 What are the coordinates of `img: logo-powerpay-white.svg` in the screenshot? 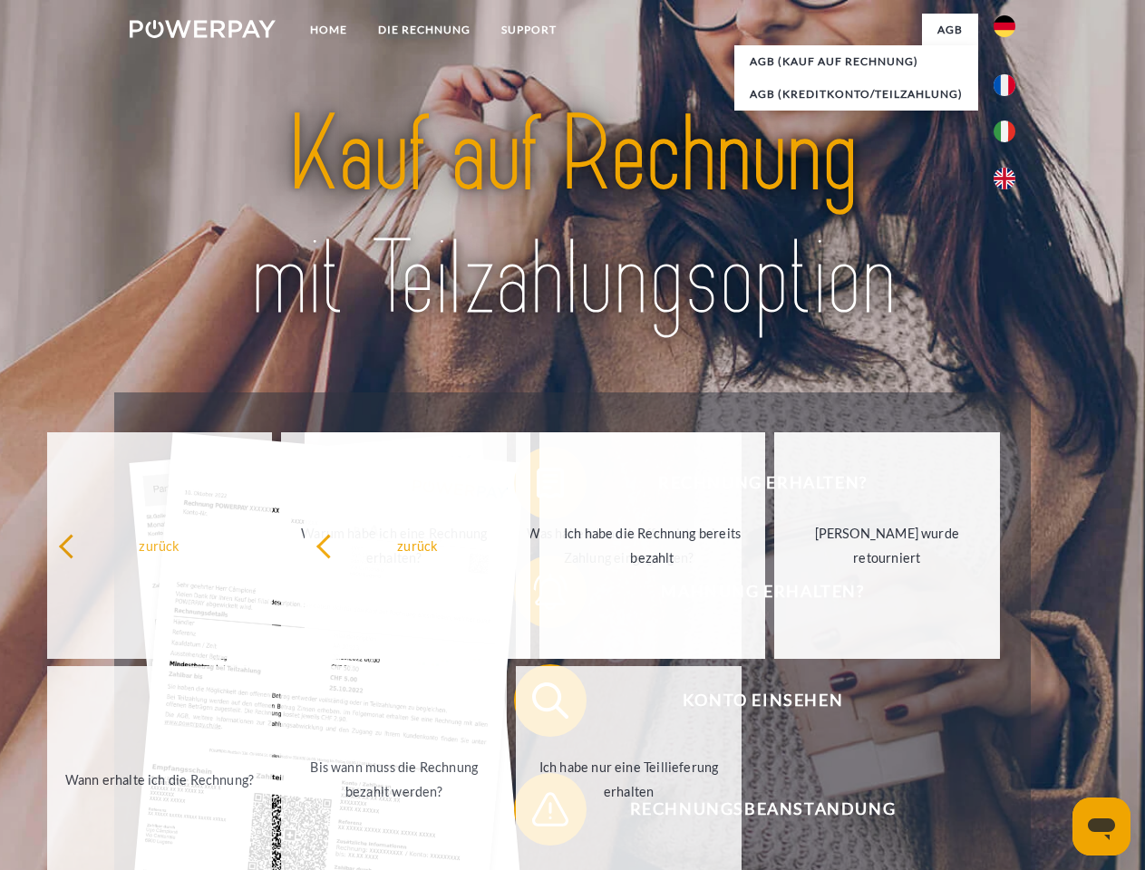 It's located at (202, 29).